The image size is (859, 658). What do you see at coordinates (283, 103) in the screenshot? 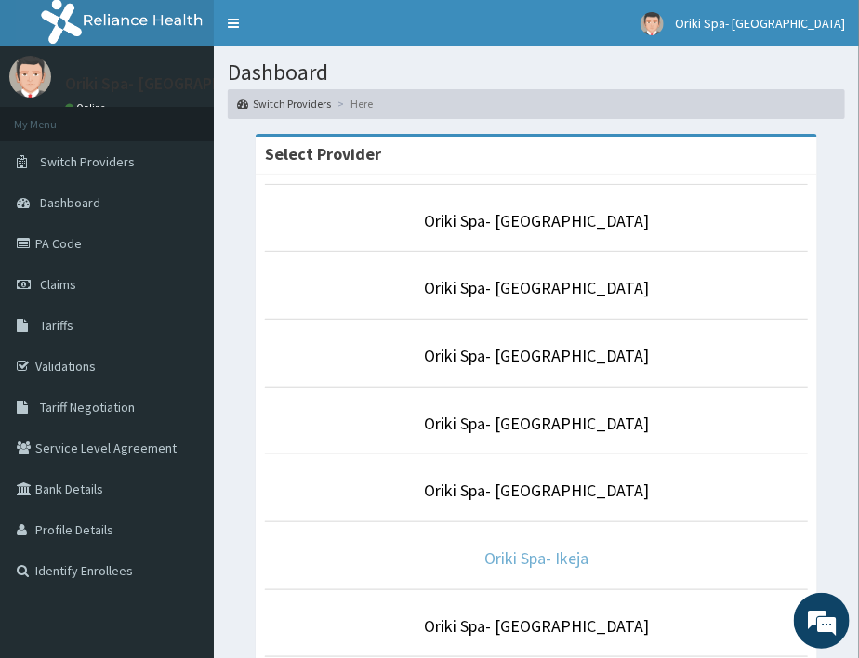
I see `a: Switch Providers` at bounding box center [283, 103].